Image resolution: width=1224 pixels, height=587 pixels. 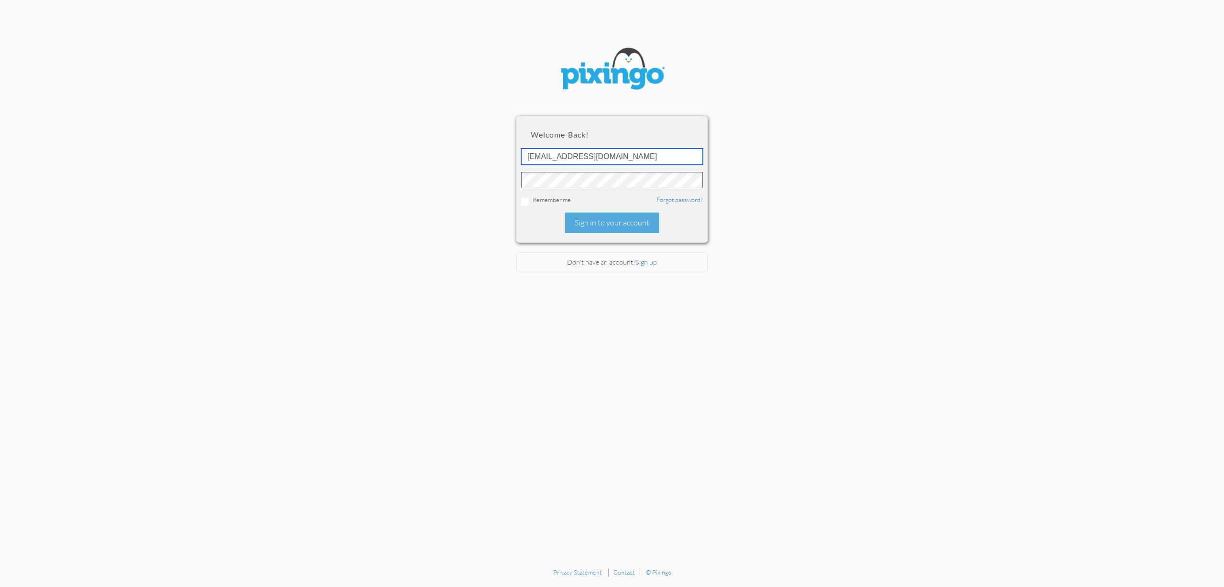 What do you see at coordinates (646, 262) in the screenshot?
I see `a: Sign up` at bounding box center [646, 262].